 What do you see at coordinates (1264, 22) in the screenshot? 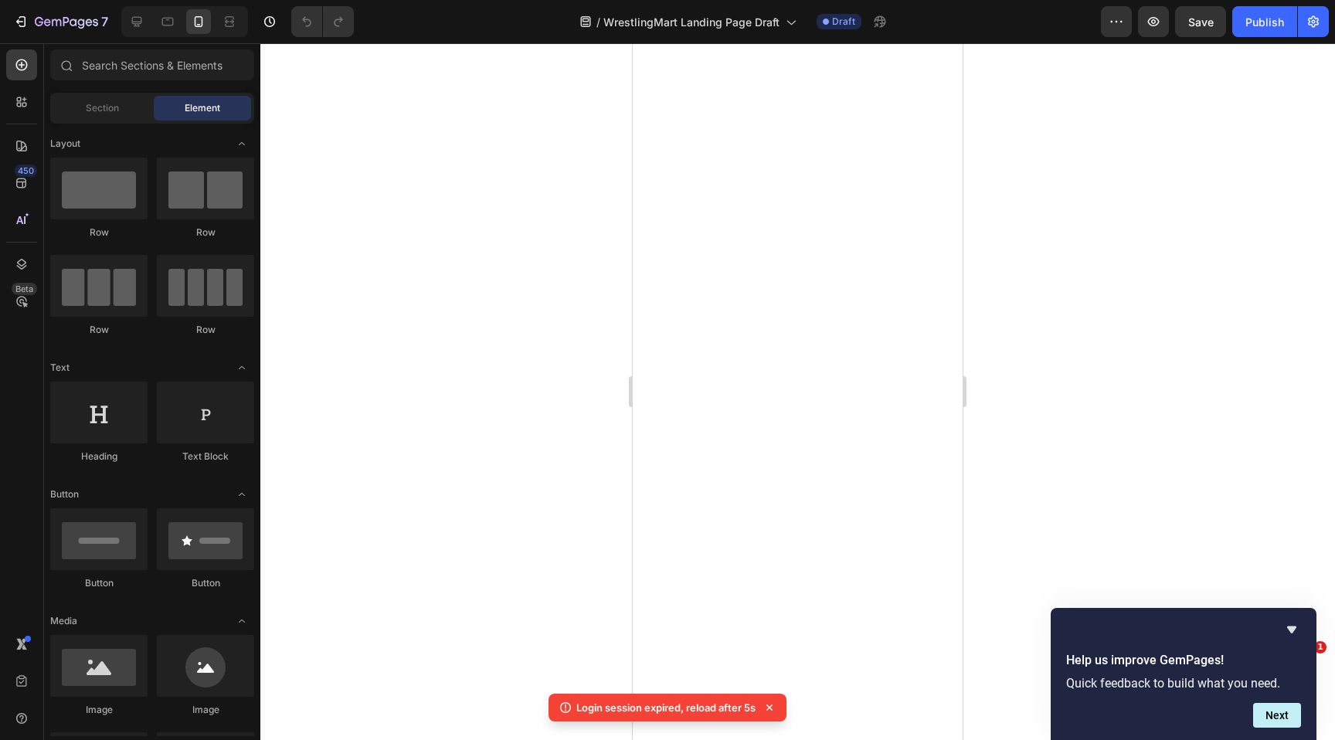
I see `button: Publish` at bounding box center [1264, 22].